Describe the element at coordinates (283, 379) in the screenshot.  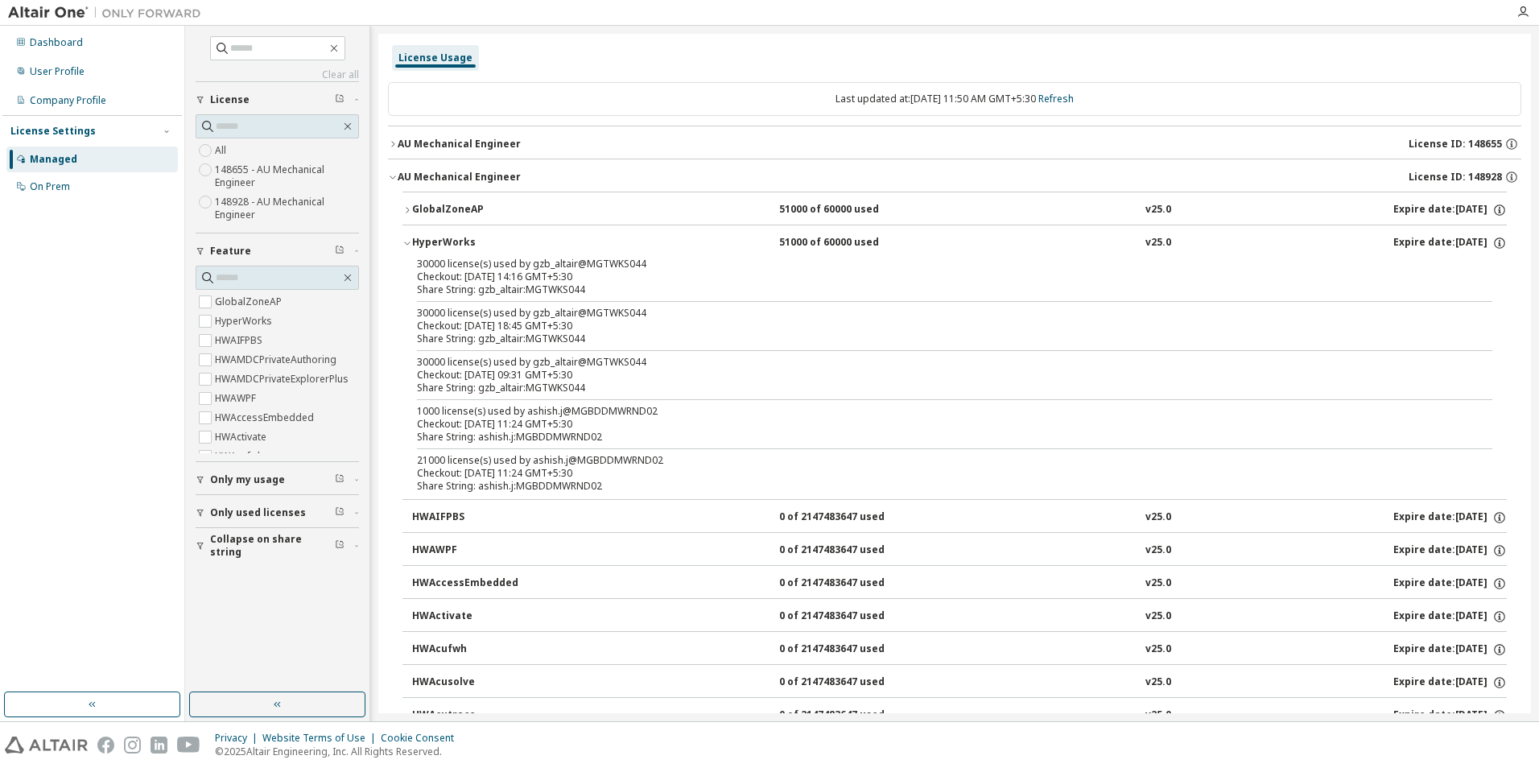
I see `label: HWAMDCPrivateExplorerPlus` at that location.